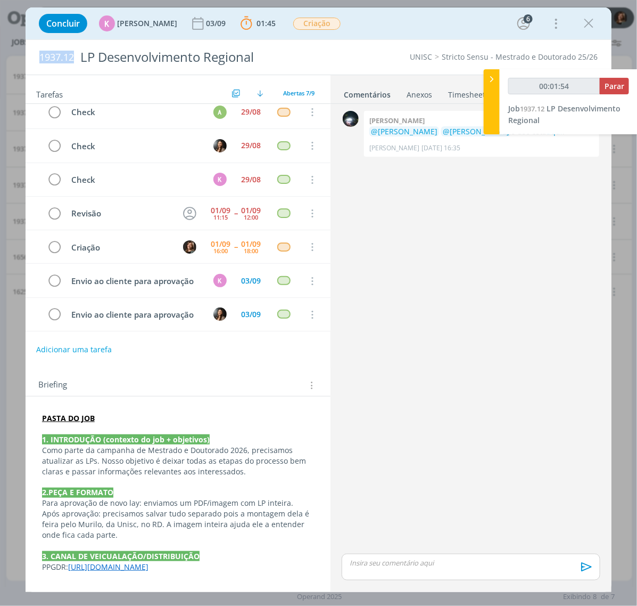 This screenshot has width=637, height=606. Describe the element at coordinates (615, 86) in the screenshot. I see `span: Parar` at that location.